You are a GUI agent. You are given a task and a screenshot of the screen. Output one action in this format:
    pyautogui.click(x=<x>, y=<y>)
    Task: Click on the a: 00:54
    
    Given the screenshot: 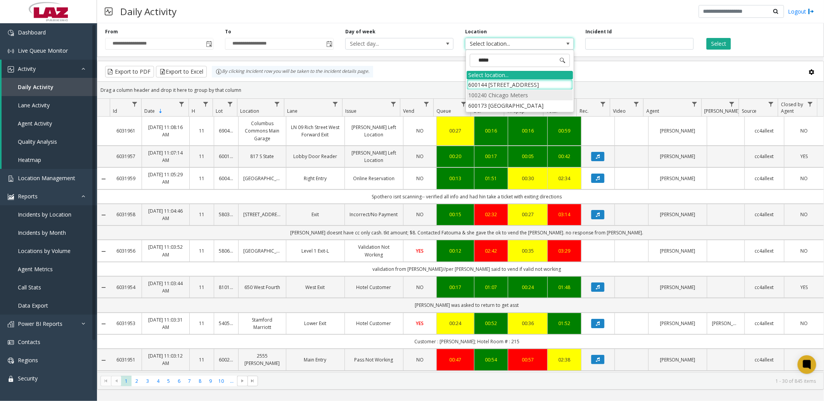 What is the action you would take?
    pyautogui.click(x=491, y=360)
    